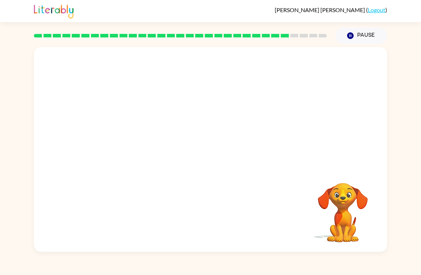  What do you see at coordinates (361, 36) in the screenshot?
I see `button: Pause` at bounding box center [361, 36].